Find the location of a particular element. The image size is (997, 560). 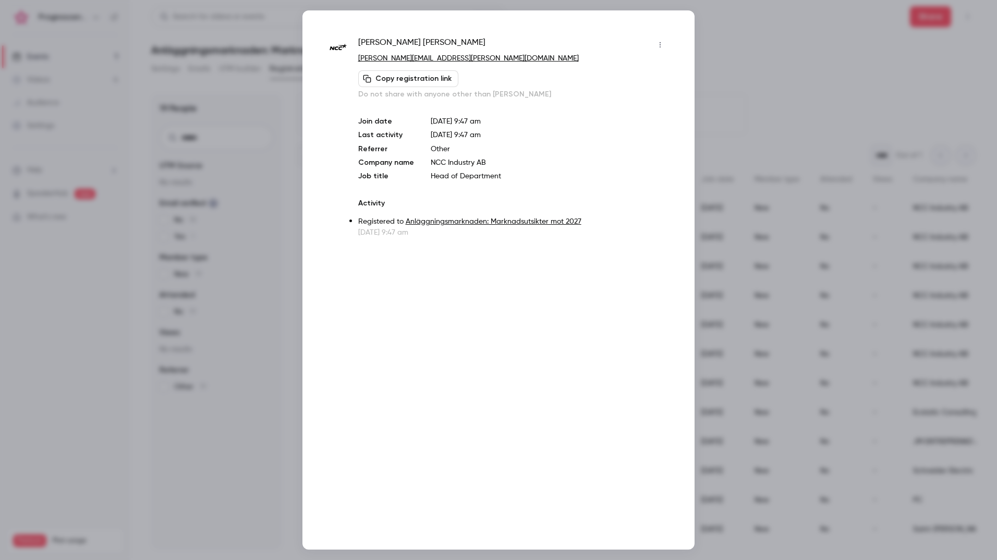

a: Anläggningsmarknaden: Marknadsutsikter mot 2027 is located at coordinates (493, 222).